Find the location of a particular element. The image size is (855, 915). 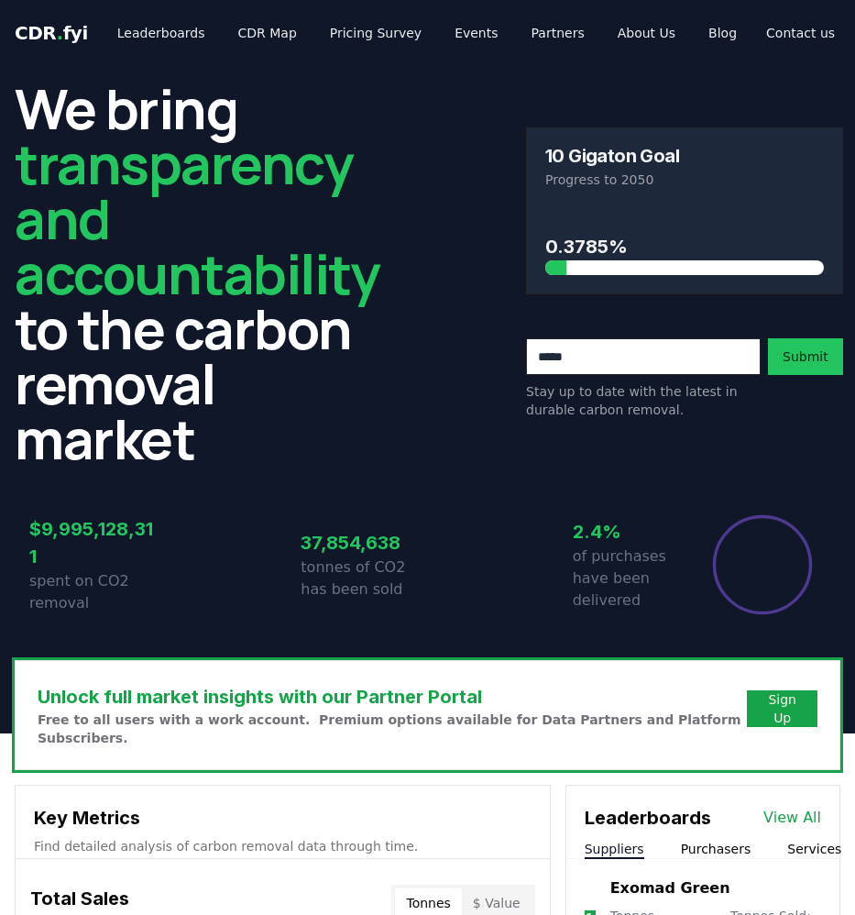

h2: We bring to the carbon removal market is located at coordinates (197, 273).